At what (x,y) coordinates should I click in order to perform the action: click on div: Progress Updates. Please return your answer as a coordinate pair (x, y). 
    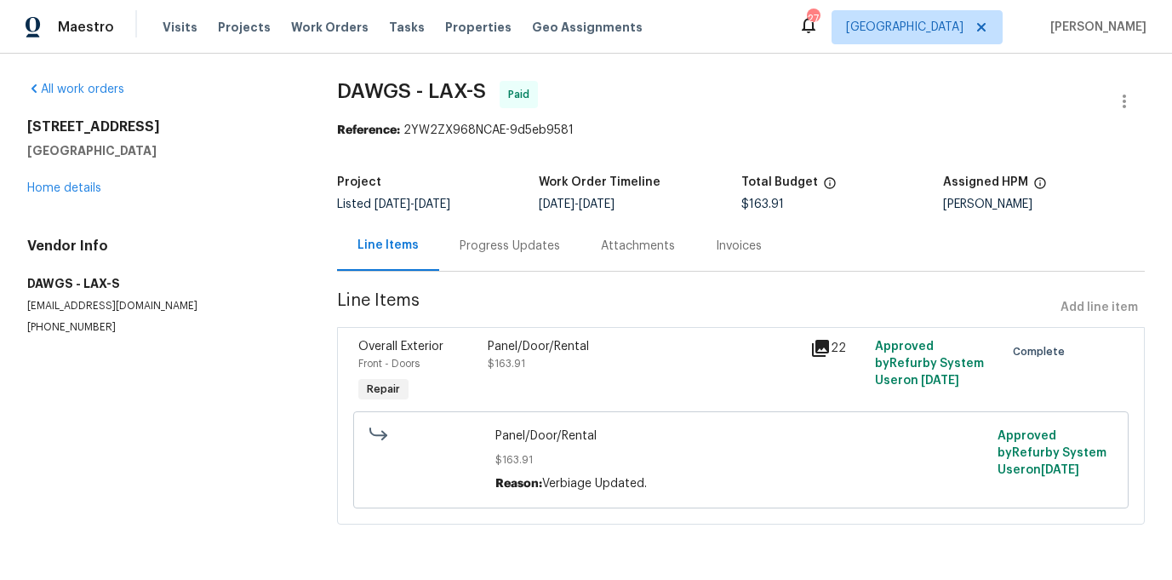
    Looking at the image, I should click on (510, 246).